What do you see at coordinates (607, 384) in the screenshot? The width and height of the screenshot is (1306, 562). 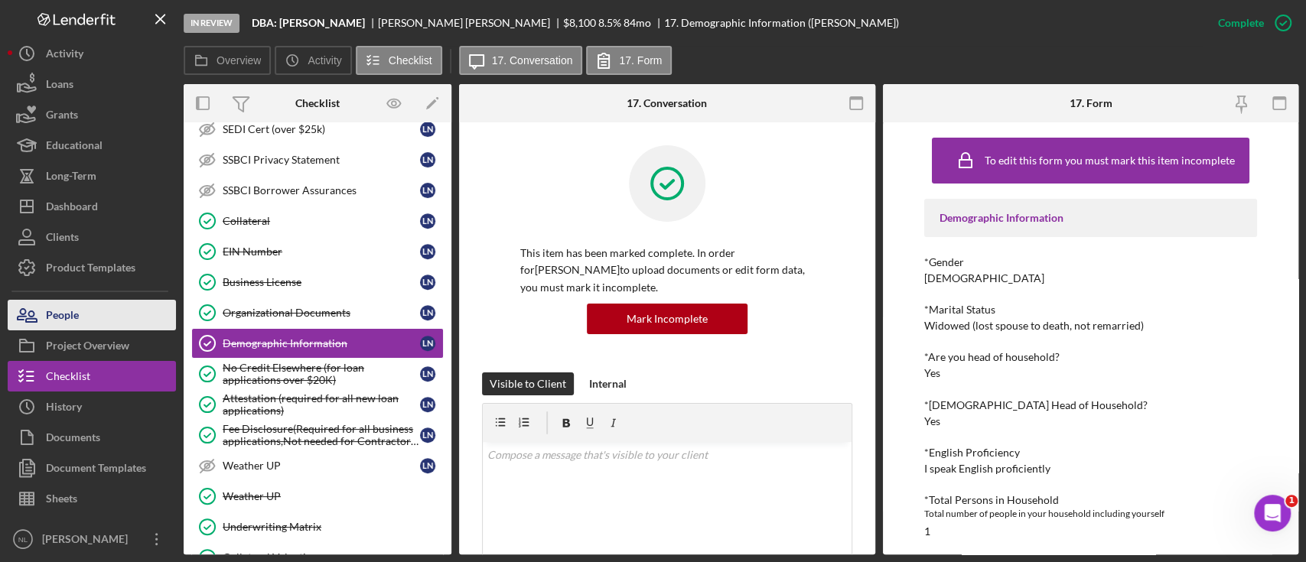 I see `div: Internal` at bounding box center [607, 384].